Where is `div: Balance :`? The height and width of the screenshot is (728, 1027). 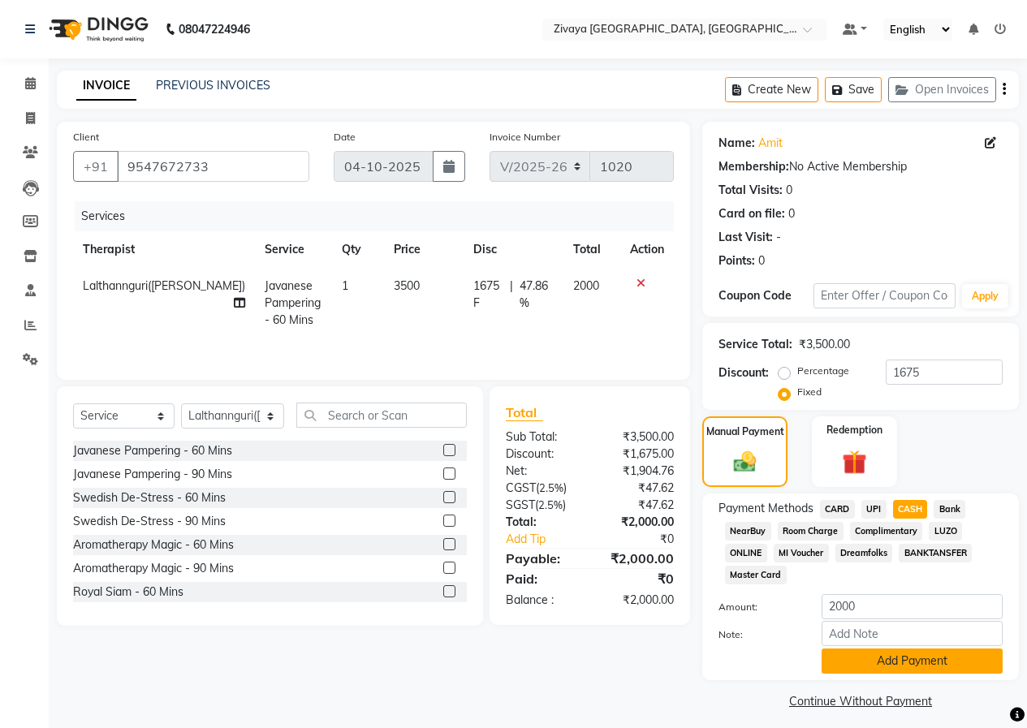
div: Balance : is located at coordinates (541, 600).